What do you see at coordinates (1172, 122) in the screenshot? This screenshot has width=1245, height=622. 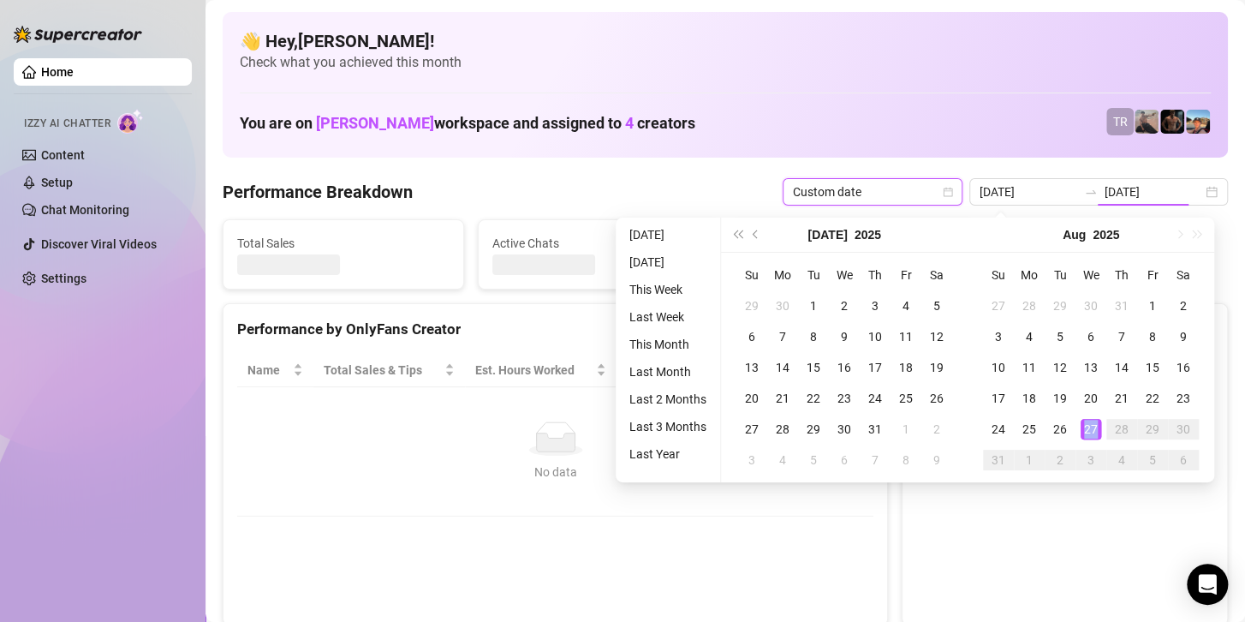 I see `img: Trent` at bounding box center [1172, 122].